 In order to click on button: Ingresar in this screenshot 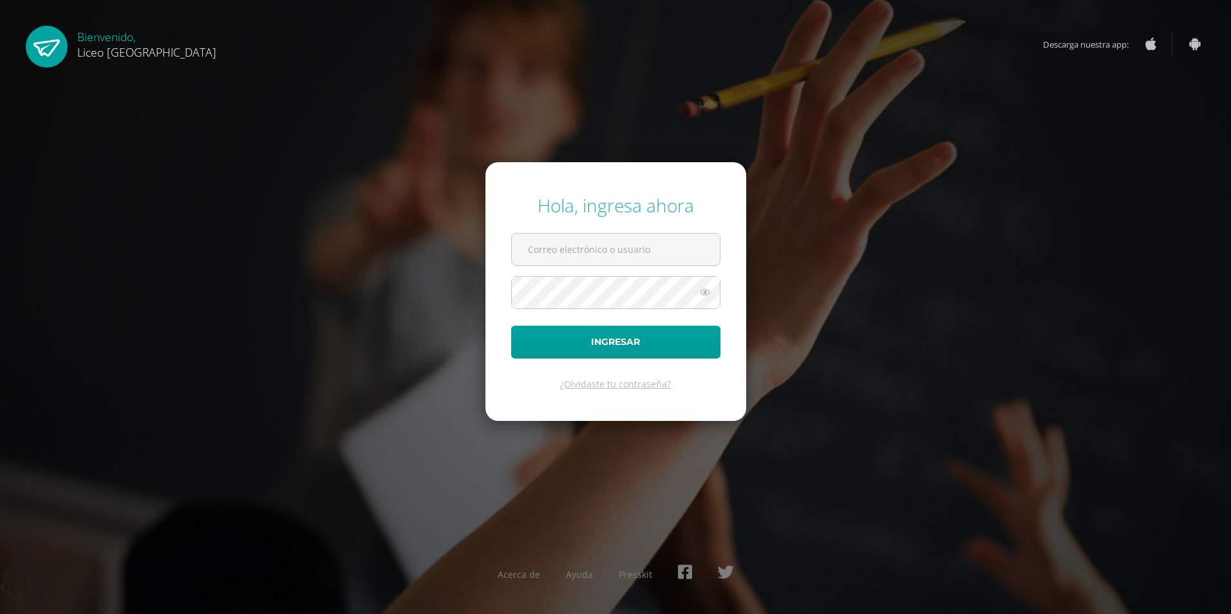, I will do `click(615, 342)`.